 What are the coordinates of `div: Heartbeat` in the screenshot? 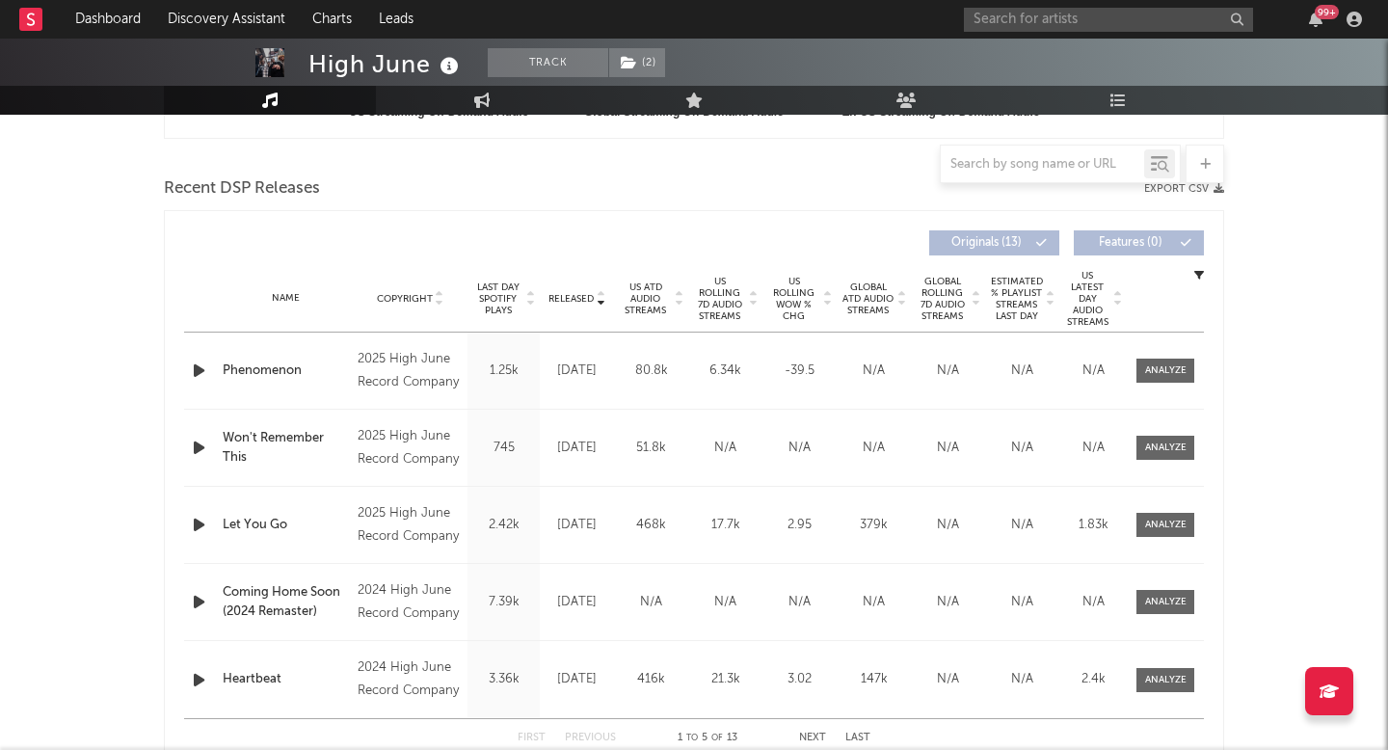 It's located at (285, 680).